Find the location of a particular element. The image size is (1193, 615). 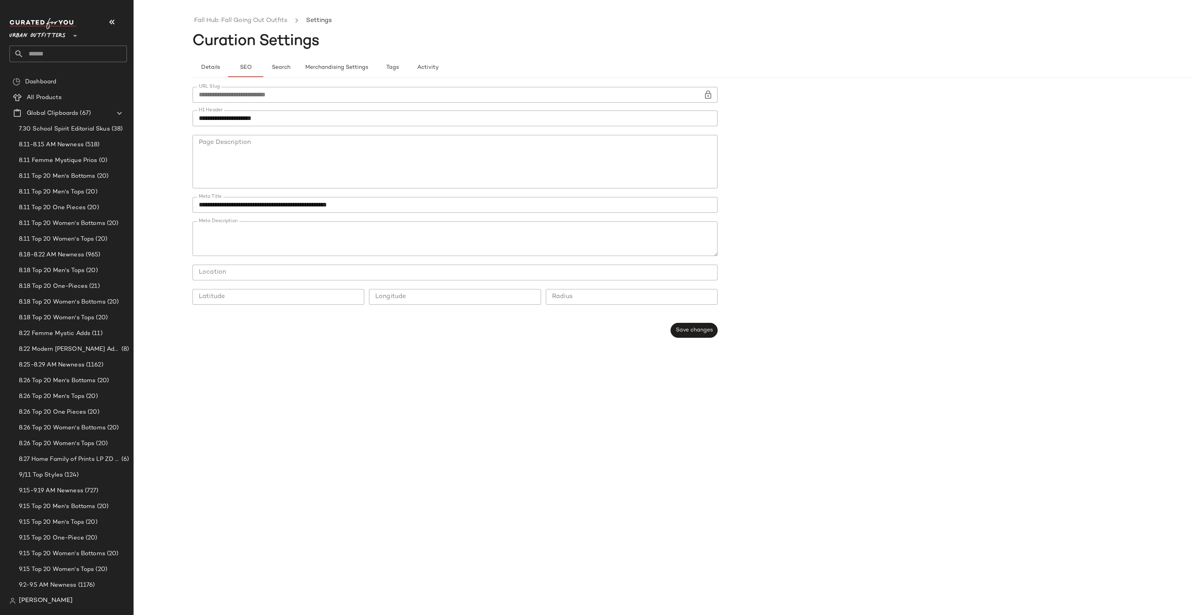

span: (38) is located at coordinates (116, 129).